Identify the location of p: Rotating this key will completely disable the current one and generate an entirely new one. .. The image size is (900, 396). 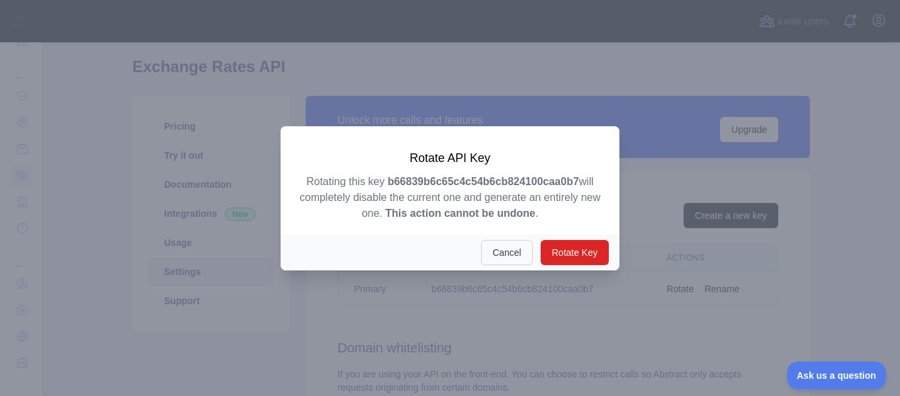
(450, 198).